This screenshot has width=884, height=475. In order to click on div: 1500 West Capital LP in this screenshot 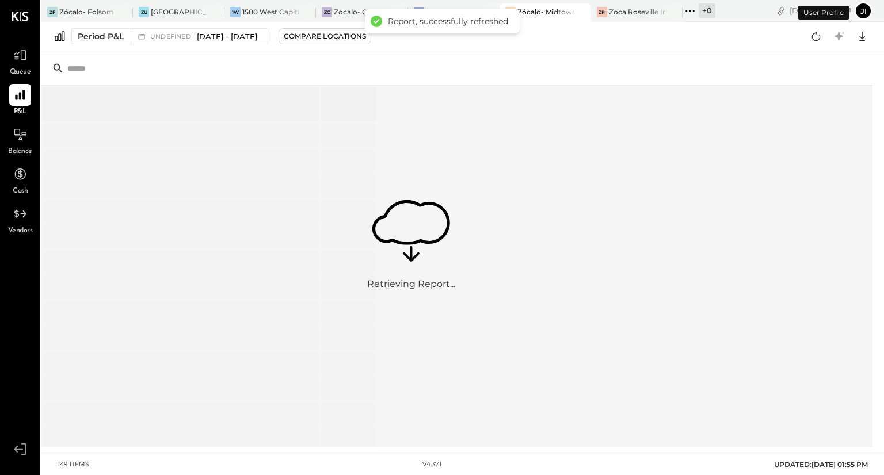, I will do `click(270, 12)`.